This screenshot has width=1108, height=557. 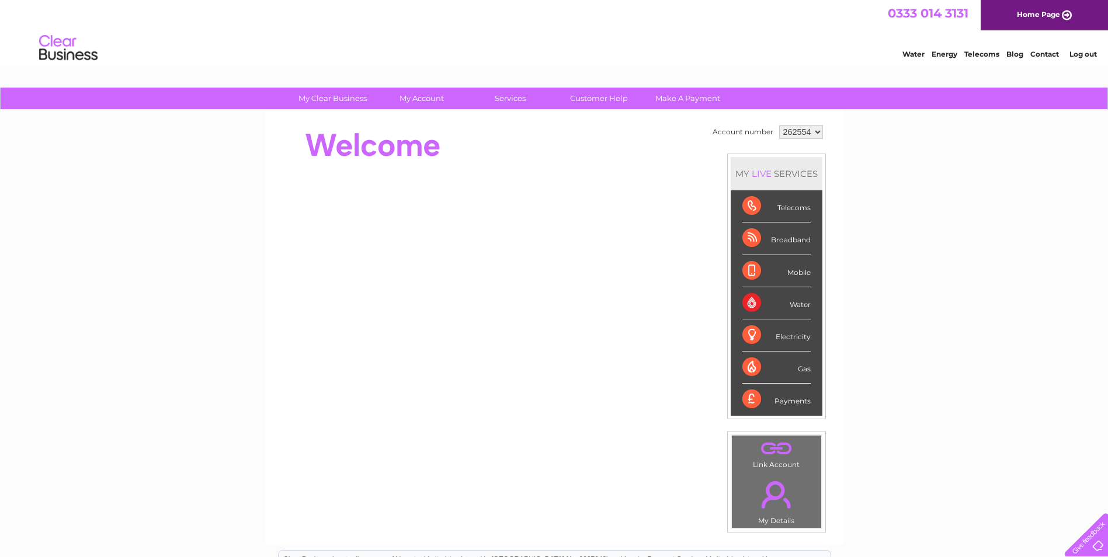 I want to click on span: 0333 014 3131, so click(x=928, y=13).